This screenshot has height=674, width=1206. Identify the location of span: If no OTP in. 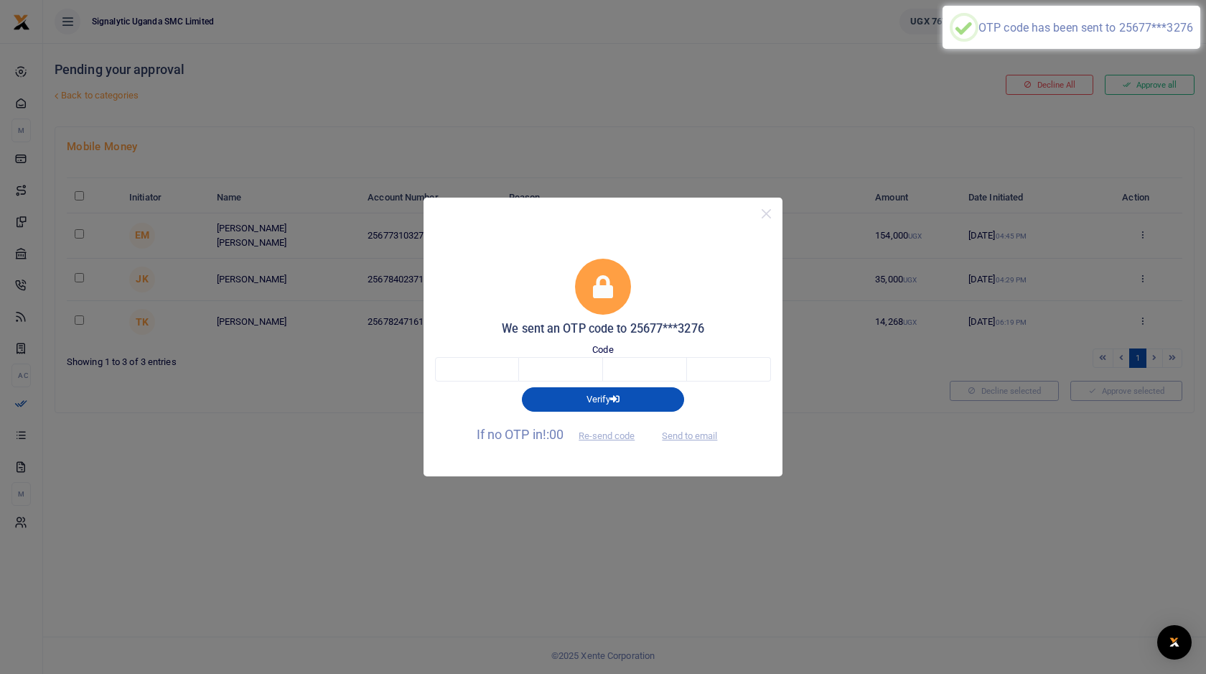
(562, 434).